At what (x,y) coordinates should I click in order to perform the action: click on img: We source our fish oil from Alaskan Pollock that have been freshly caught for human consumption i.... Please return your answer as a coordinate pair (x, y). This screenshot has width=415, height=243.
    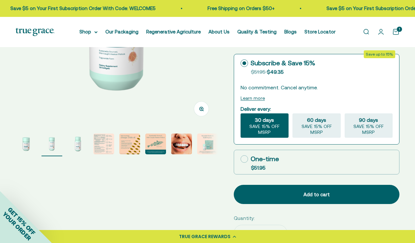
    Looking at the image, I should click on (104, 144).